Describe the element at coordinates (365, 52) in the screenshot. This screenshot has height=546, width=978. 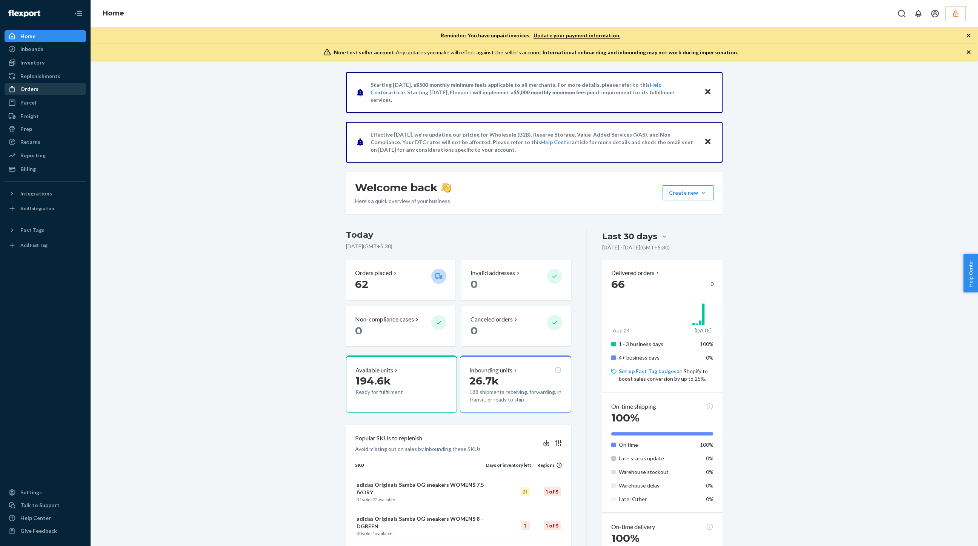
I see `span: Non-test seller account:` at that location.